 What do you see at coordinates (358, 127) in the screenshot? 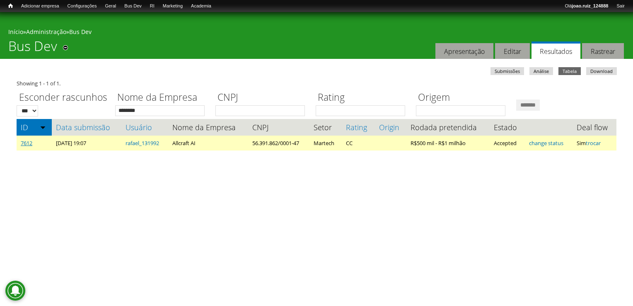
I see `a: Rating` at bounding box center [358, 127].